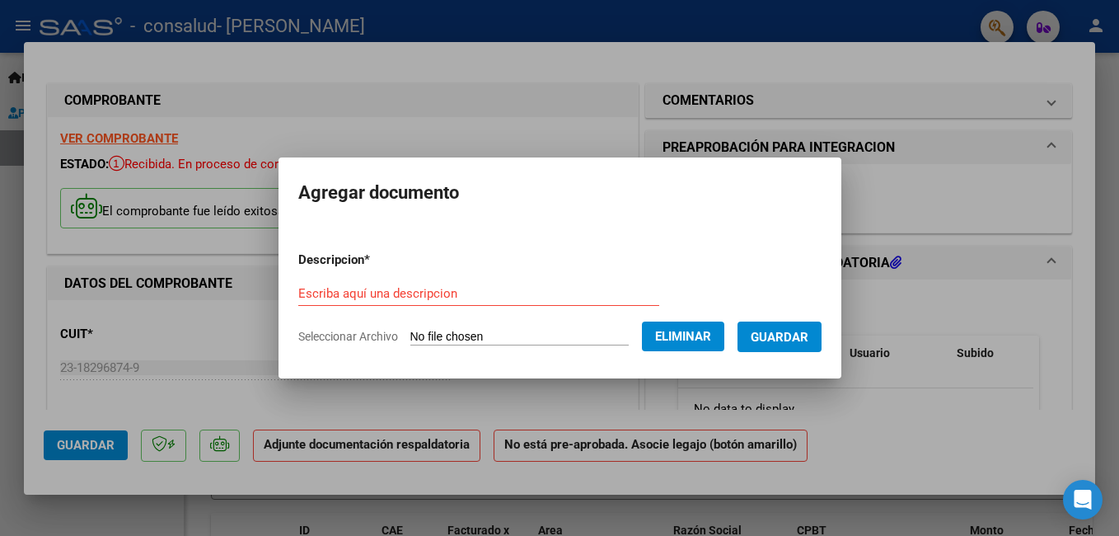  I want to click on div: Open Intercom Messenger, so click(1083, 499).